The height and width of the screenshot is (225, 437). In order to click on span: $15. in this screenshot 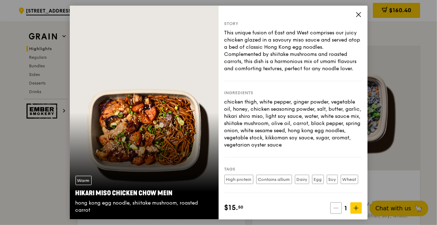, I will do `click(231, 207)`.